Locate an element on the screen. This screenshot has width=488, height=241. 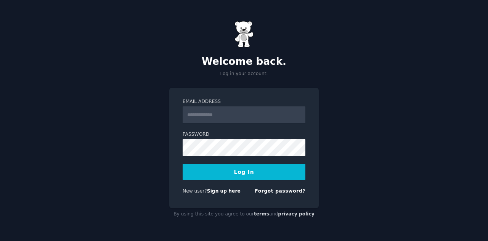
a: Sign up here is located at coordinates (224, 191).